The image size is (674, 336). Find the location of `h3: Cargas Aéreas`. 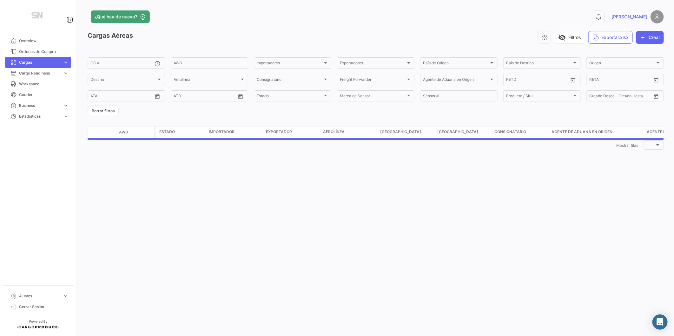

h3: Cargas Aéreas is located at coordinates (110, 36).